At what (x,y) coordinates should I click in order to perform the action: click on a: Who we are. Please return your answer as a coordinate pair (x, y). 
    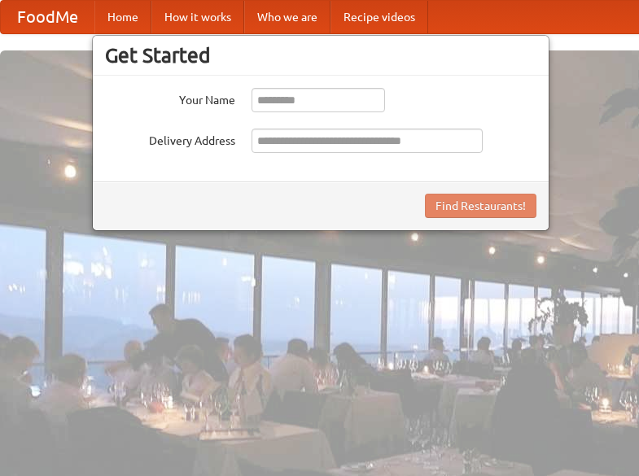
    Looking at the image, I should click on (287, 17).